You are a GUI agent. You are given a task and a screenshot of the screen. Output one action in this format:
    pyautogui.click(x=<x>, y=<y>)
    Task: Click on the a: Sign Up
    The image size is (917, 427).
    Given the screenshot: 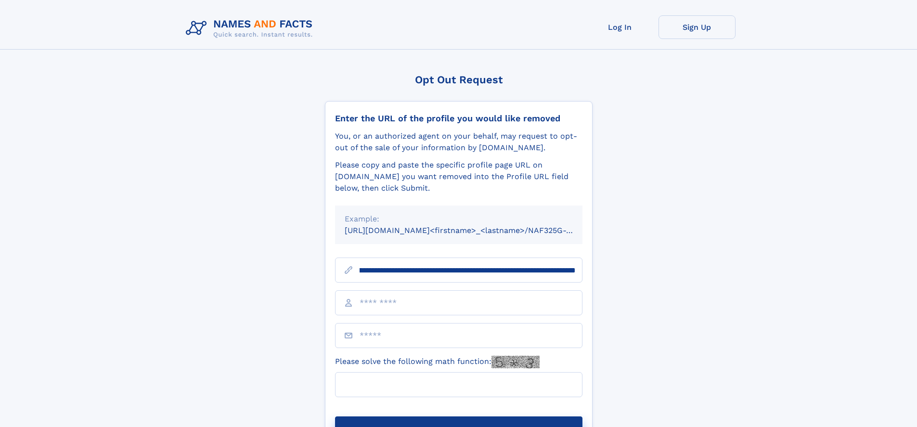 What is the action you would take?
    pyautogui.click(x=697, y=27)
    